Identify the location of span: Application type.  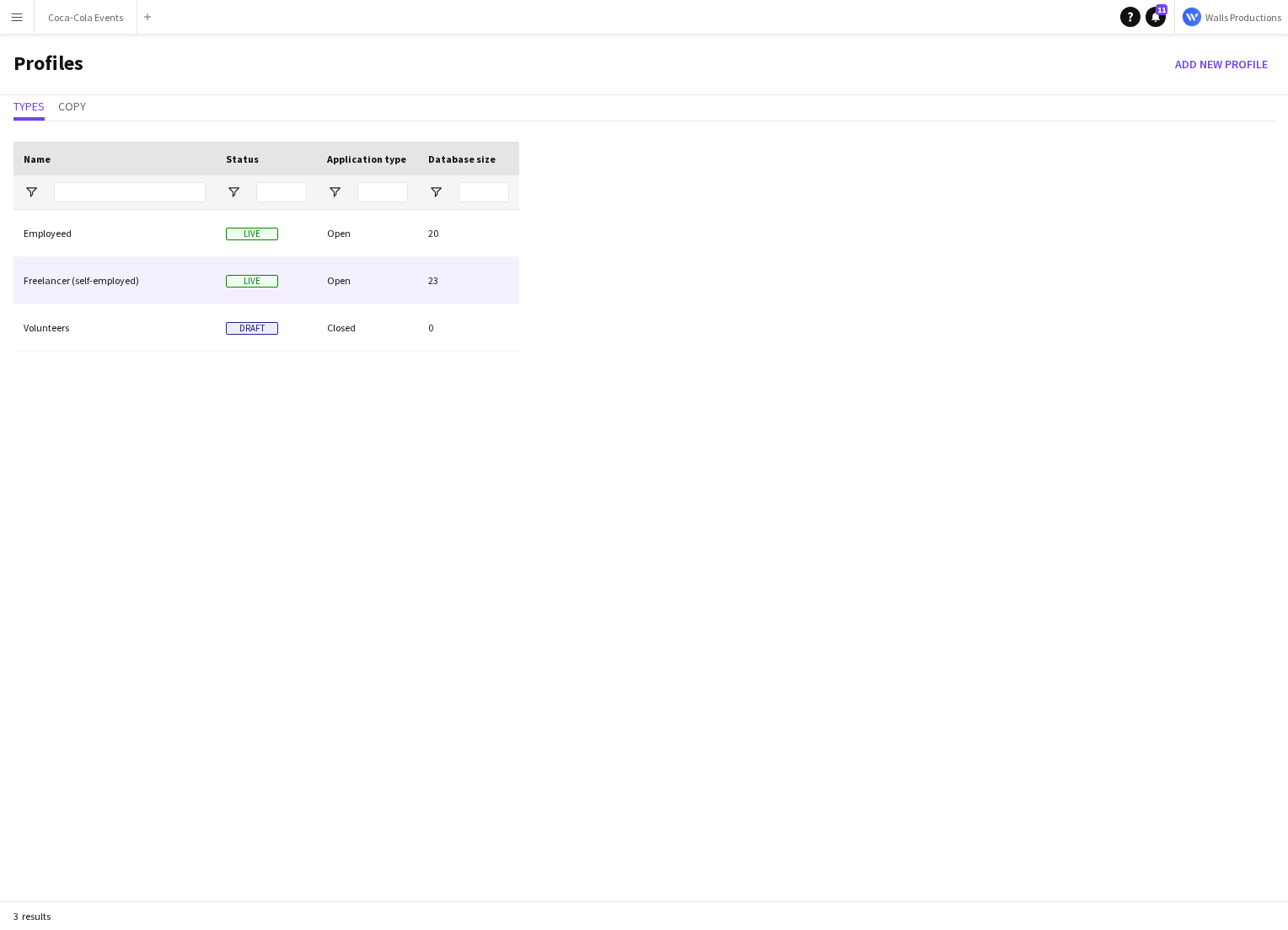
(367, 159).